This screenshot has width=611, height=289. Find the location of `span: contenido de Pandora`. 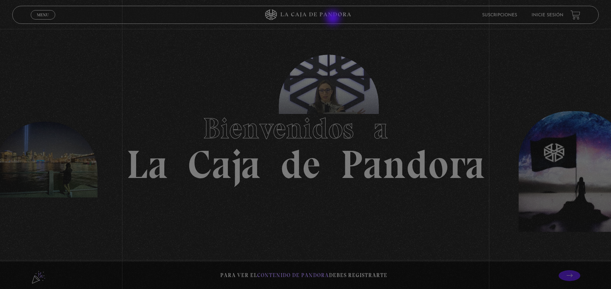

span: contenido de Pandora is located at coordinates (293, 275).